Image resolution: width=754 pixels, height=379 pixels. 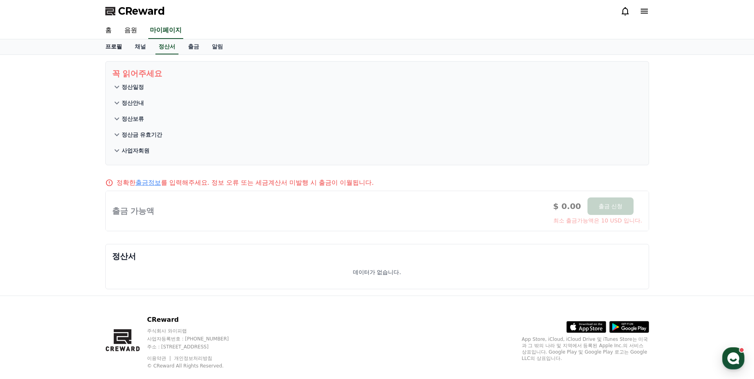 I want to click on button: 정산안내, so click(x=377, y=103).